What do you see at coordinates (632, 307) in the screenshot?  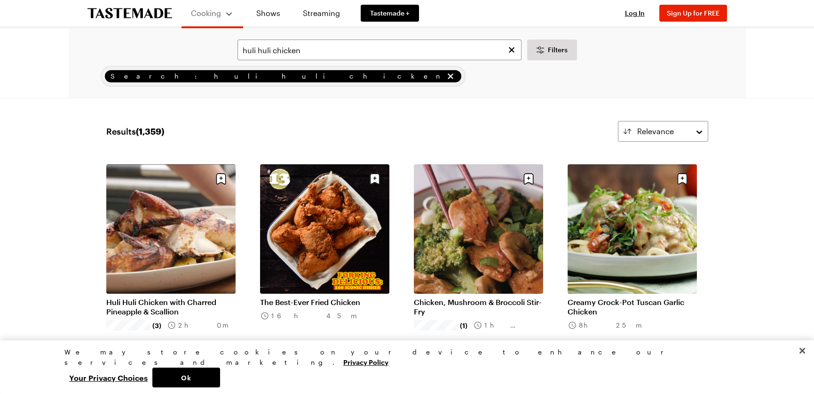 I see `a: Creamy Crock-Pot Tuscan Garlic Chicken` at bounding box center [632, 307].